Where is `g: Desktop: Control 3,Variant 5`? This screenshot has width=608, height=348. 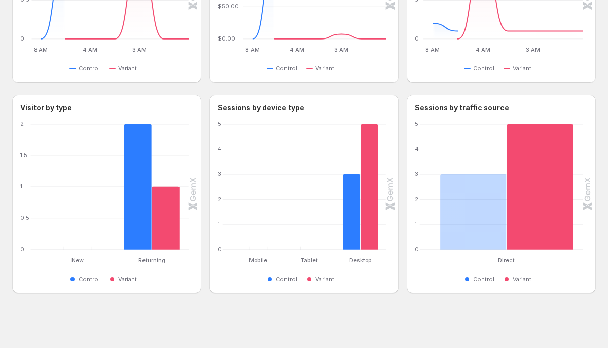 g: Desktop: Control 3,Variant 5 is located at coordinates (360, 187).